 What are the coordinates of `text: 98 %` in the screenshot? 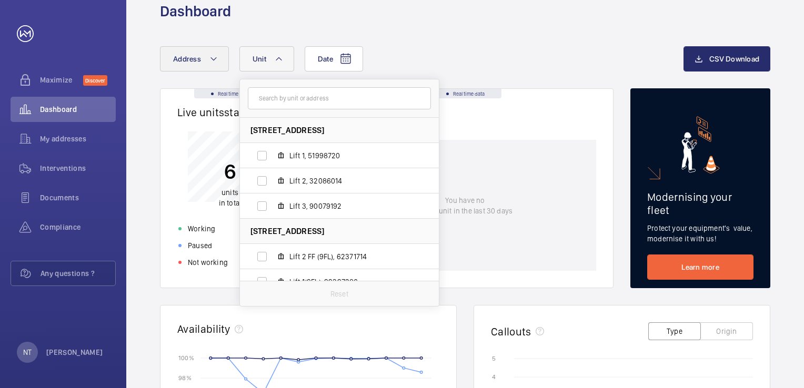 It's located at (185, 378).